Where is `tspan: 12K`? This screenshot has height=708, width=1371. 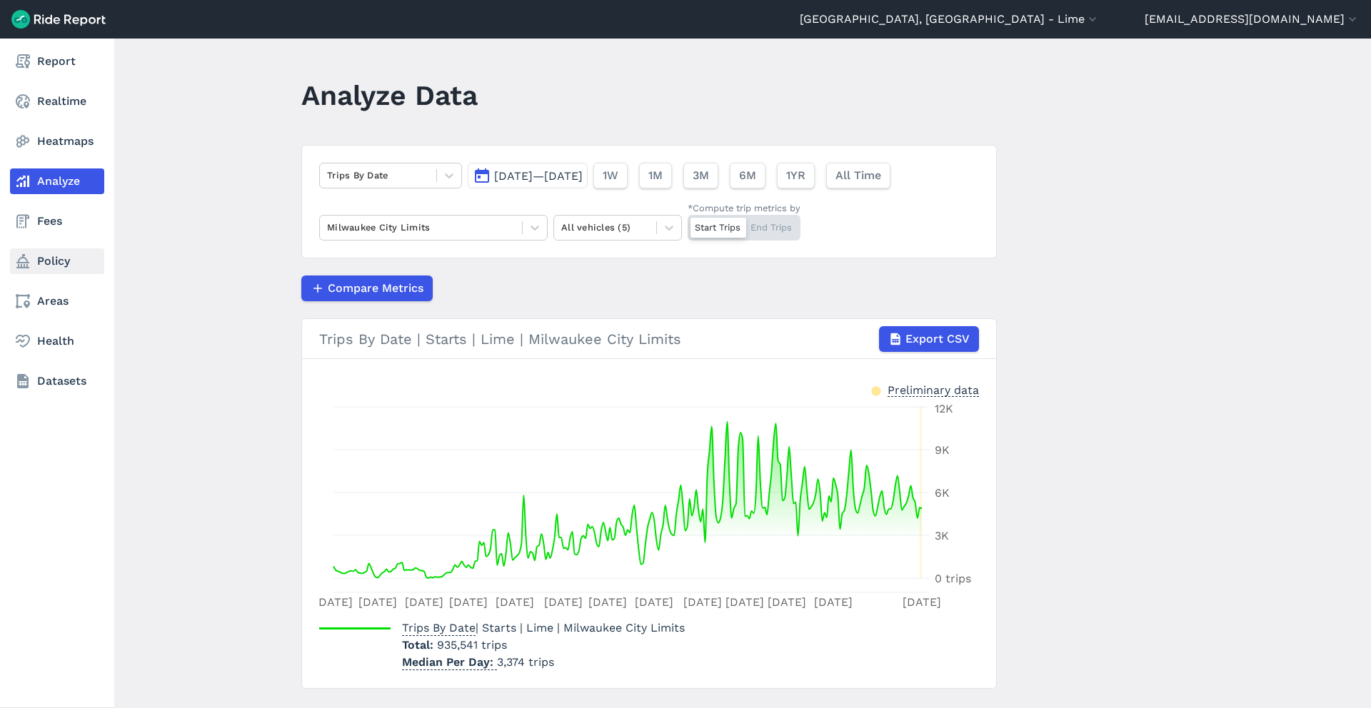 tspan: 12K is located at coordinates (944, 408).